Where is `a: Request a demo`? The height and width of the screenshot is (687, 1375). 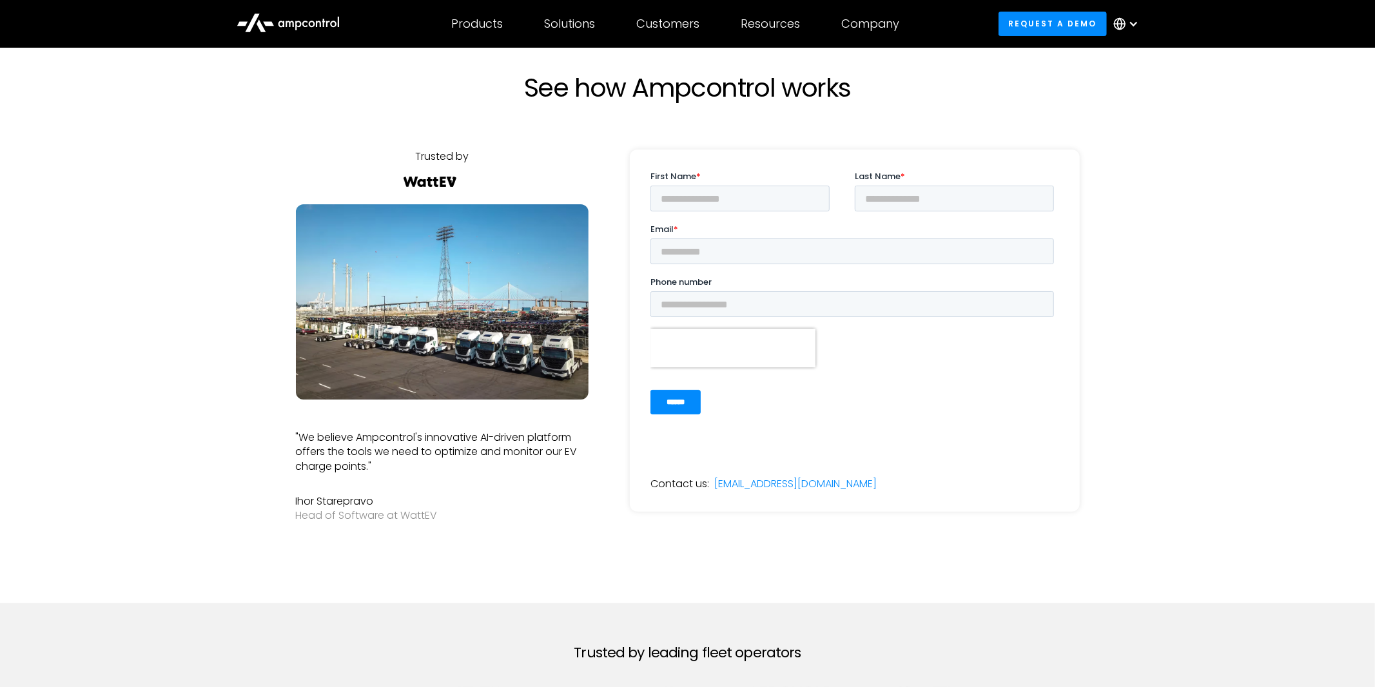
a: Request a demo is located at coordinates (1053, 23).